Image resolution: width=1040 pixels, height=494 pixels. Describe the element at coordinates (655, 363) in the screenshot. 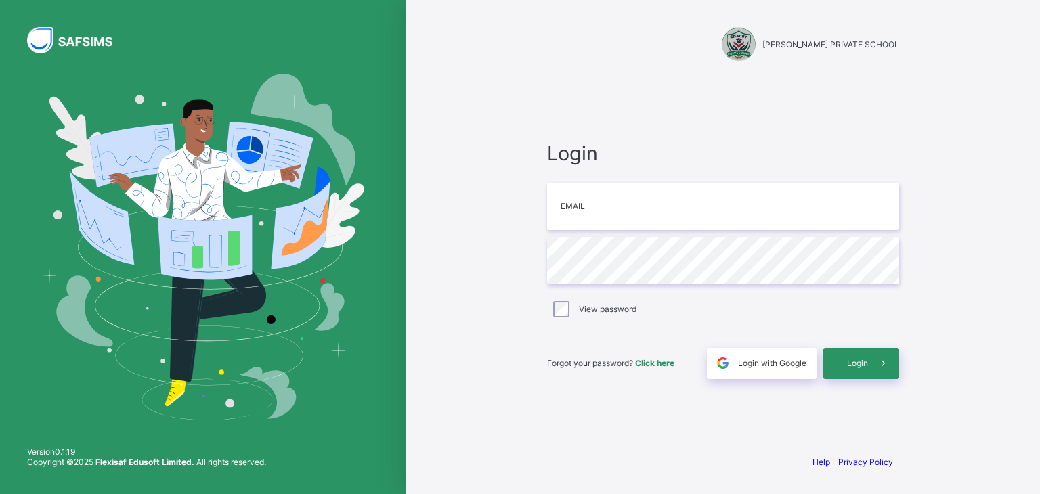

I see `span: Click here` at that location.